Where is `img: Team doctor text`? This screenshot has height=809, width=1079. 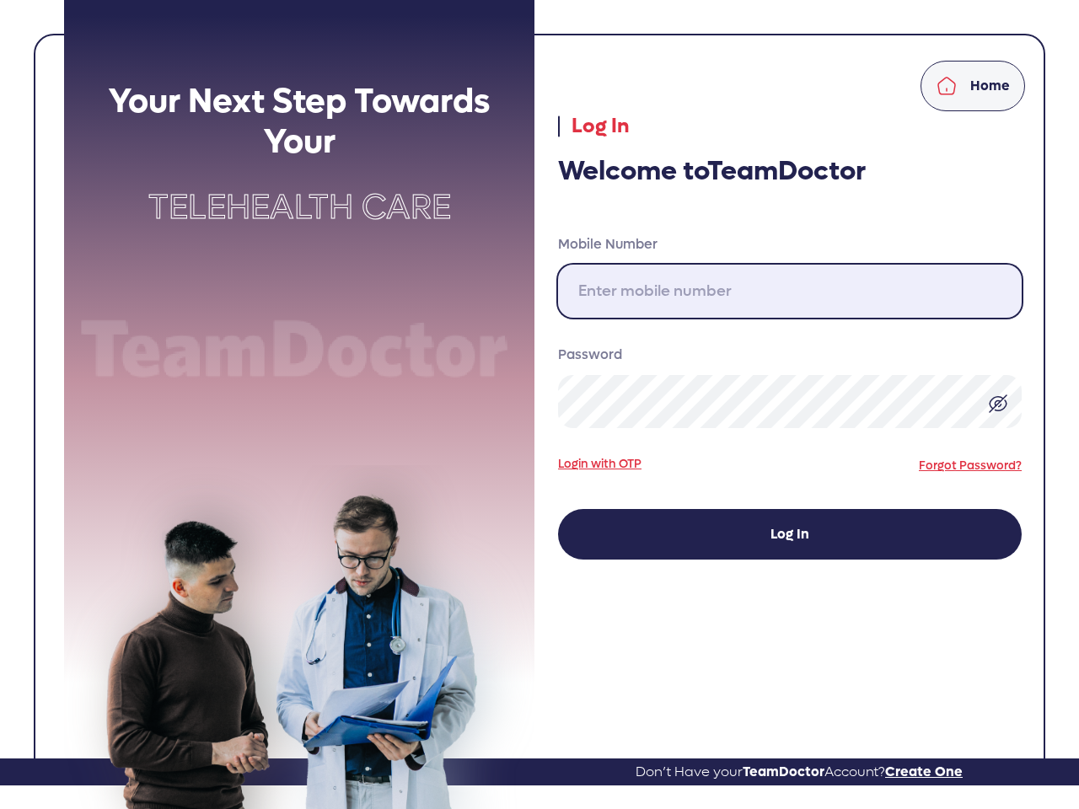
img: Team doctor text is located at coordinates (299, 351).